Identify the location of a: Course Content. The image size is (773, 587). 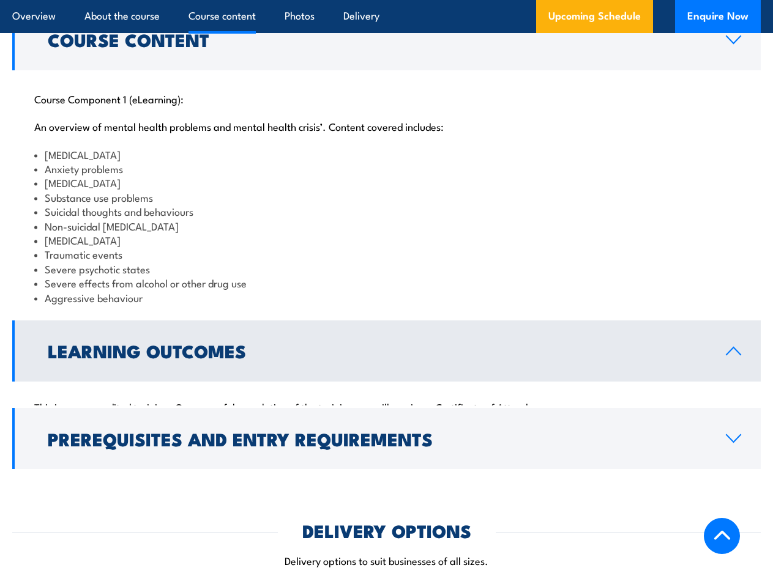
(386, 40).